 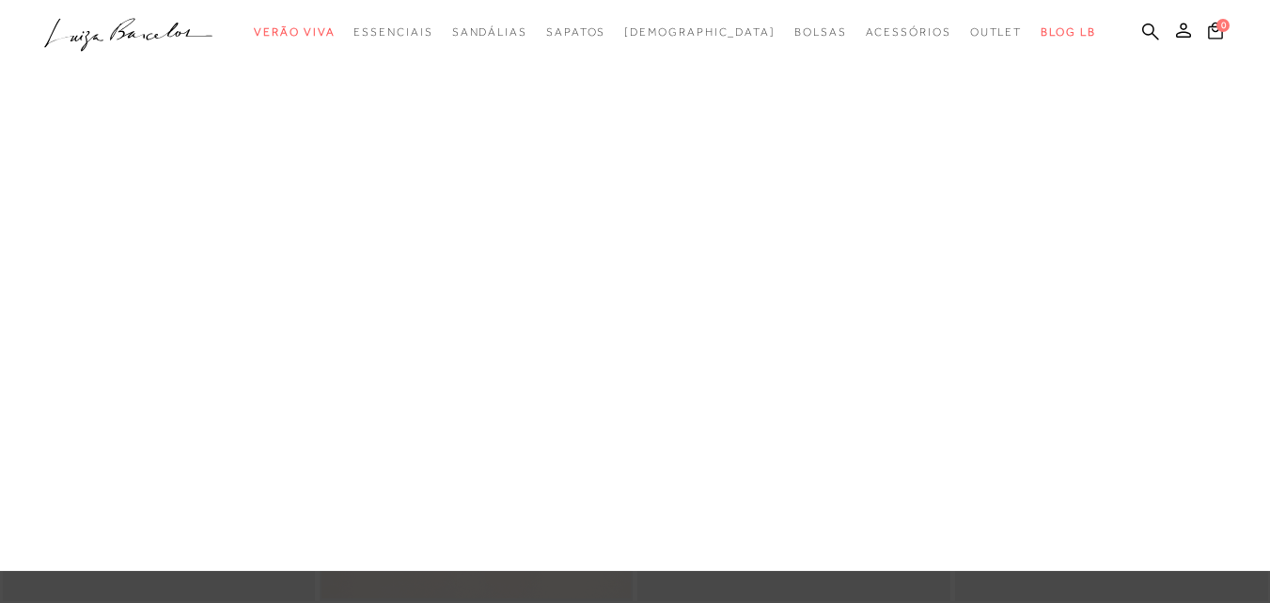 What do you see at coordinates (1215, 33) in the screenshot?
I see `button: 0` at bounding box center [1215, 33].